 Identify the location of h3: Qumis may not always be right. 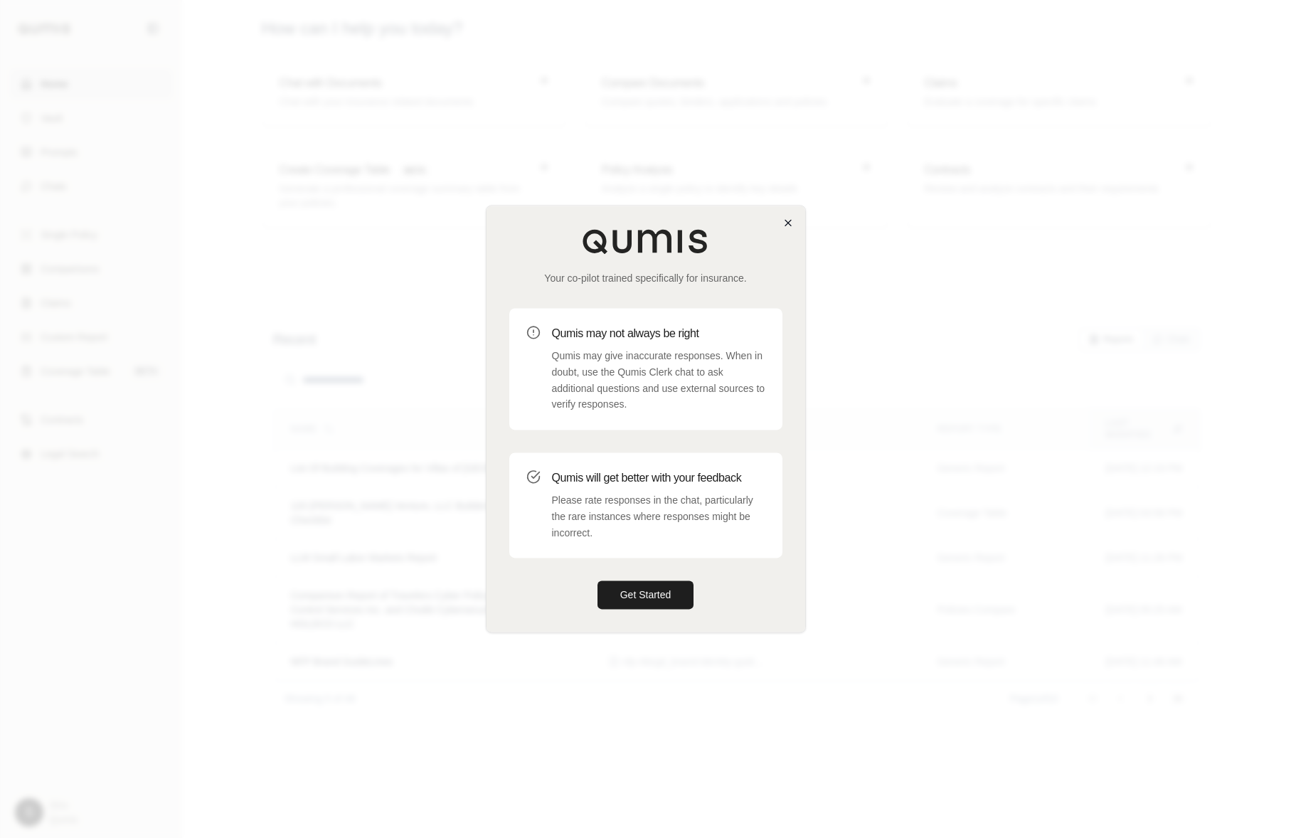
(659, 334).